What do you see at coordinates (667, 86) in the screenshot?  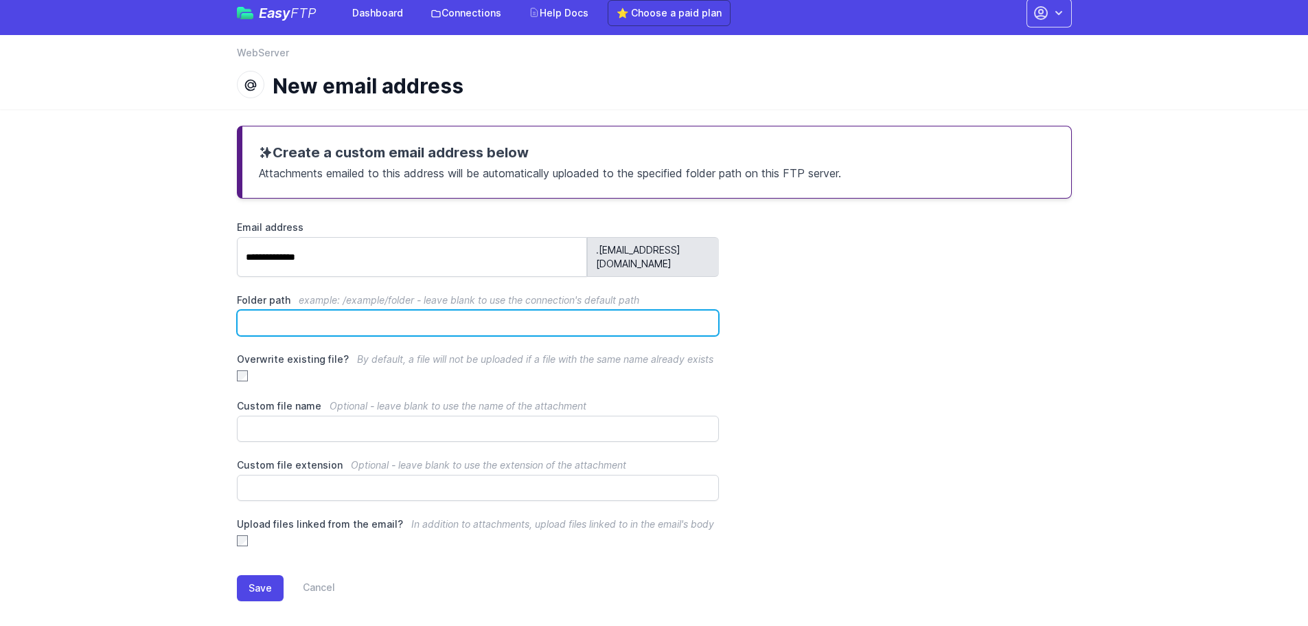 I see `h1: New email address` at bounding box center [667, 86].